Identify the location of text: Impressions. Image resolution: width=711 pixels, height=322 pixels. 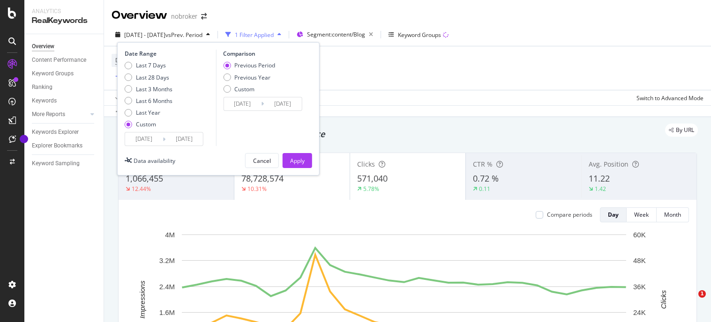
(142, 299).